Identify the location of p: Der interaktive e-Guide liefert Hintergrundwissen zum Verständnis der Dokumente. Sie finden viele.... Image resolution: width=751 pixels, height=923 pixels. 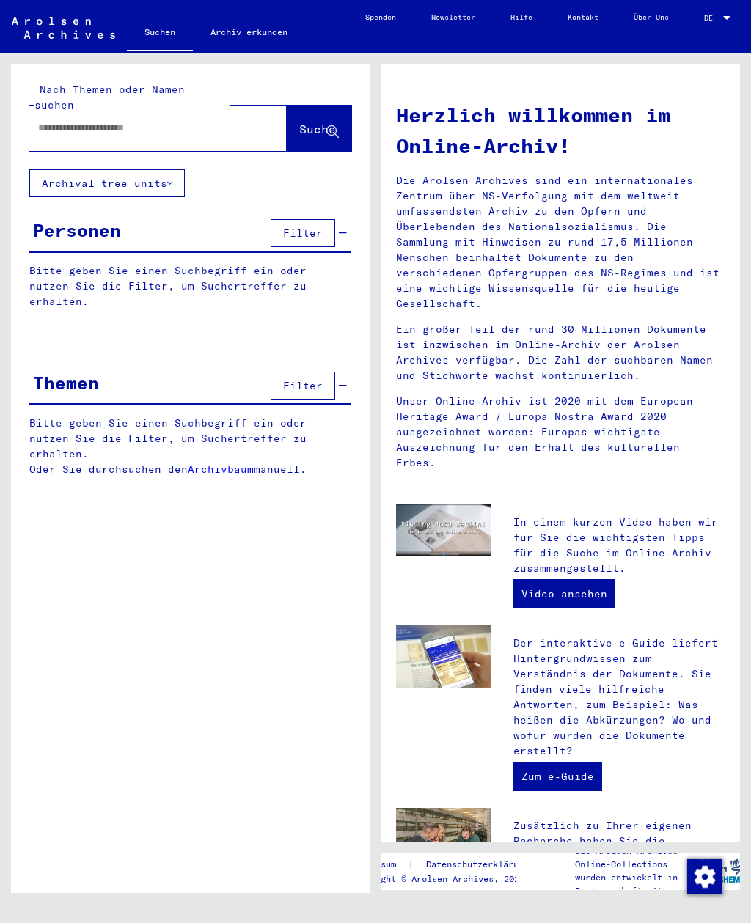
(619, 697).